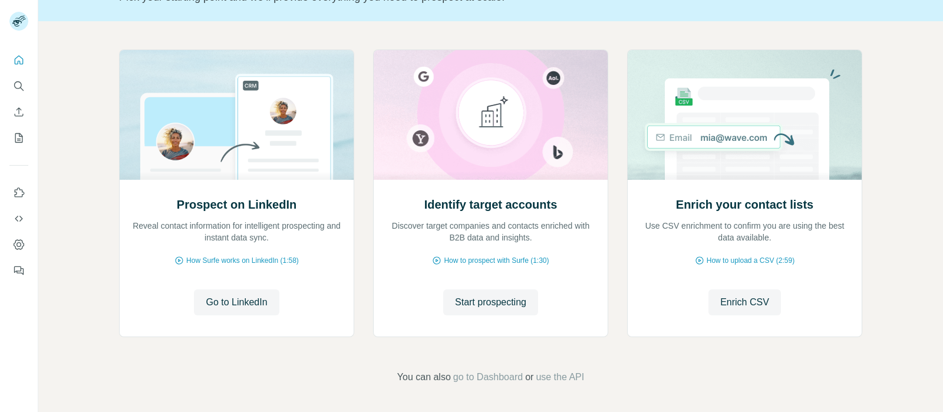  I want to click on button: Feedback, so click(19, 271).